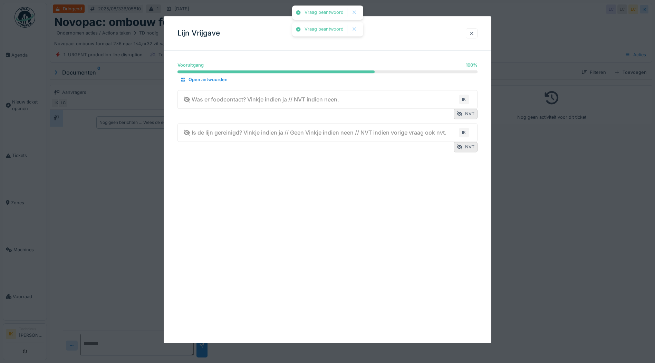 The image size is (655, 363). Describe the element at coordinates (327, 72) in the screenshot. I see `progress: 100 %` at that location.